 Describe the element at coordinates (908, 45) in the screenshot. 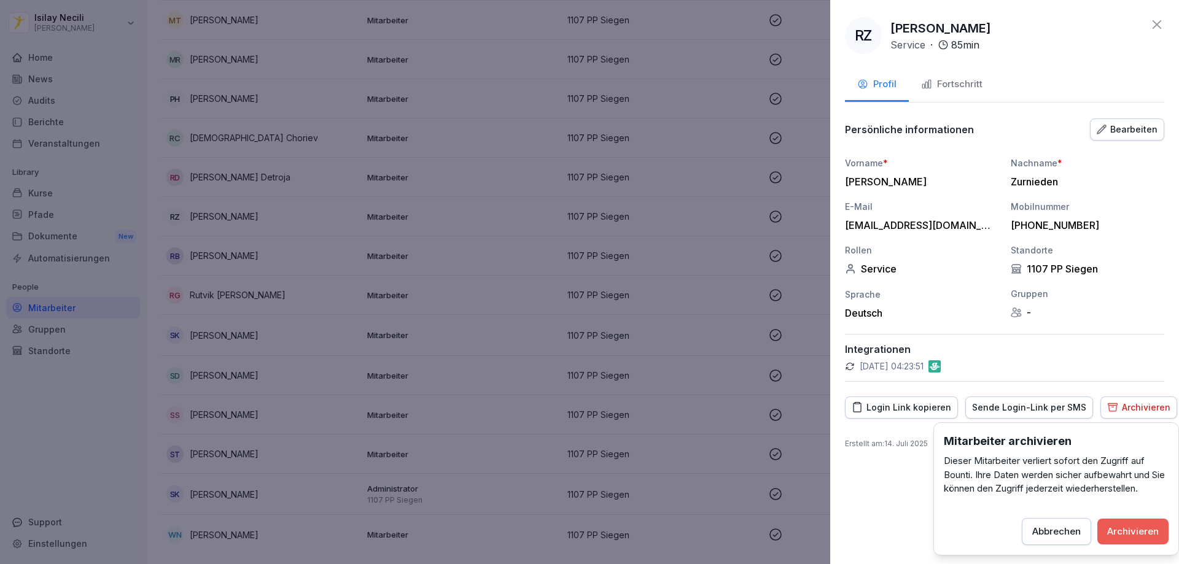

I see `p: Service` at that location.